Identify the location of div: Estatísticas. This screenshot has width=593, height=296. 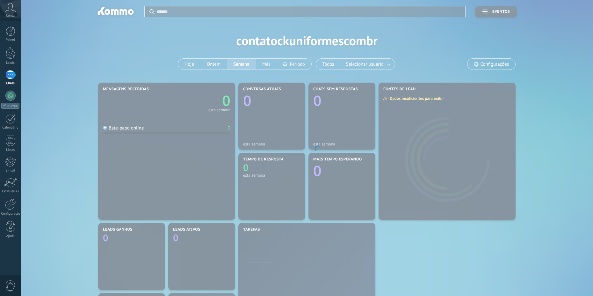
(11, 191).